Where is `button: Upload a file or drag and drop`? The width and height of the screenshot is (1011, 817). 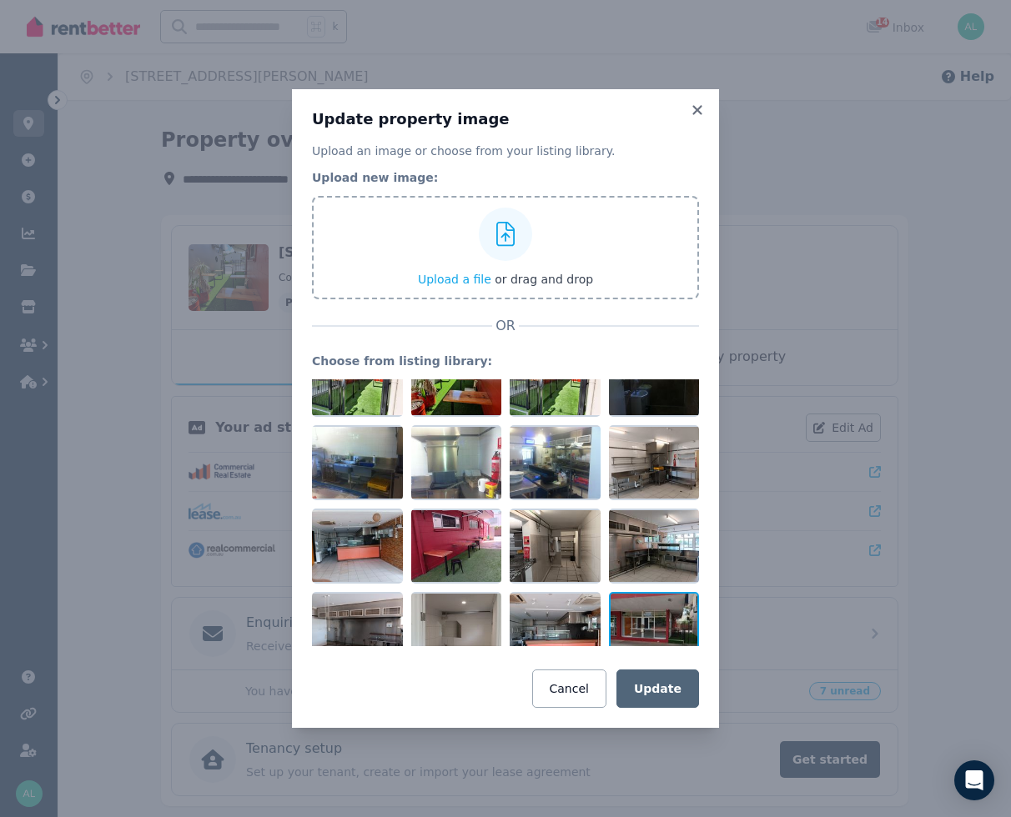 button: Upload a file or drag and drop is located at coordinates (505, 279).